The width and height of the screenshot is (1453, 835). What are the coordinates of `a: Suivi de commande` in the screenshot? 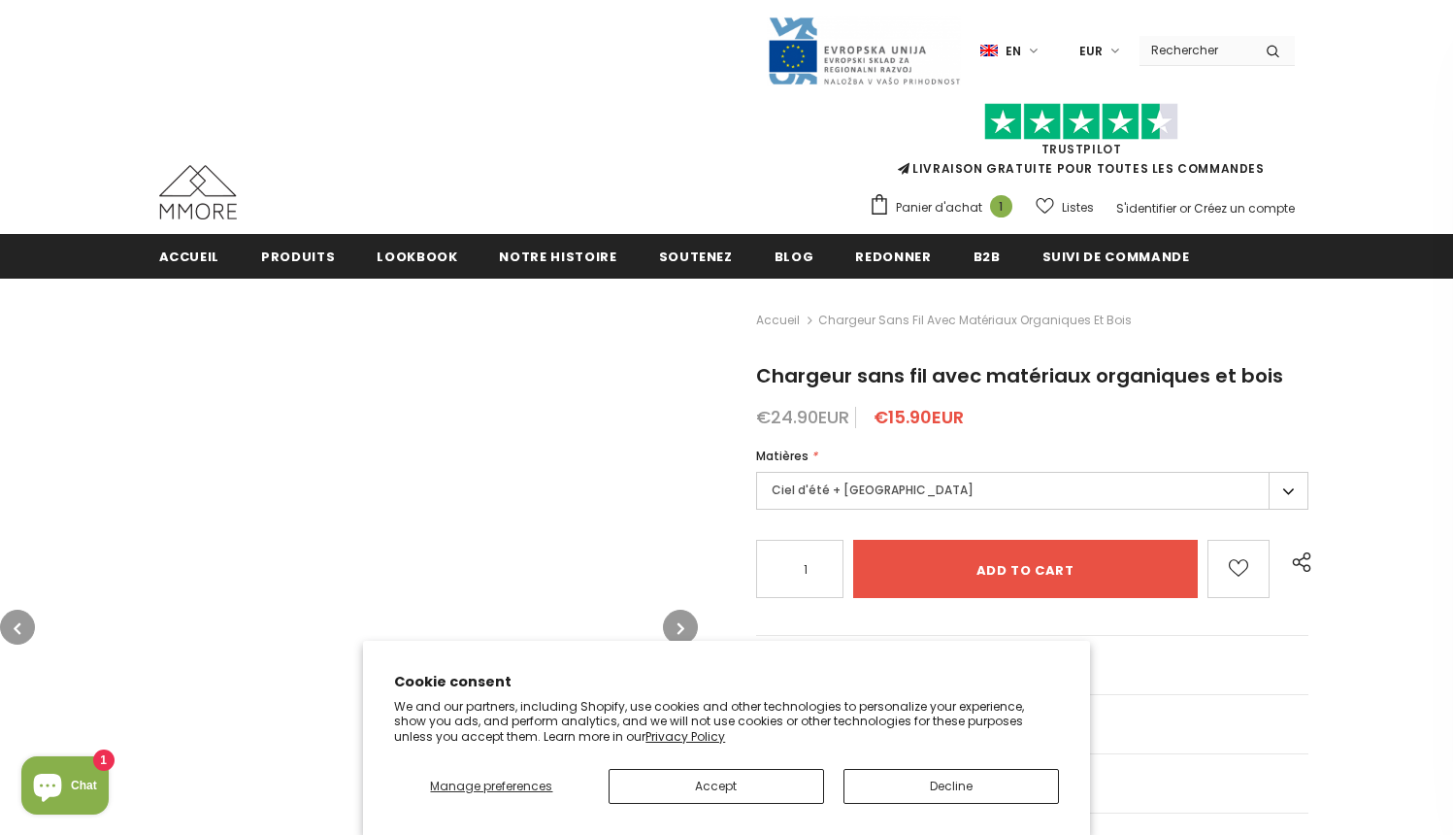 It's located at (1116, 255).